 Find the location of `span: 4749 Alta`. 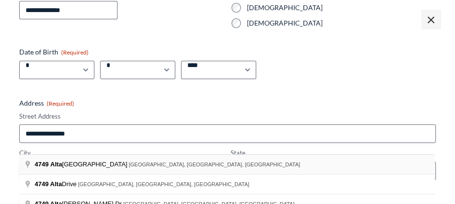

span: 4749 Alta is located at coordinates (48, 183).